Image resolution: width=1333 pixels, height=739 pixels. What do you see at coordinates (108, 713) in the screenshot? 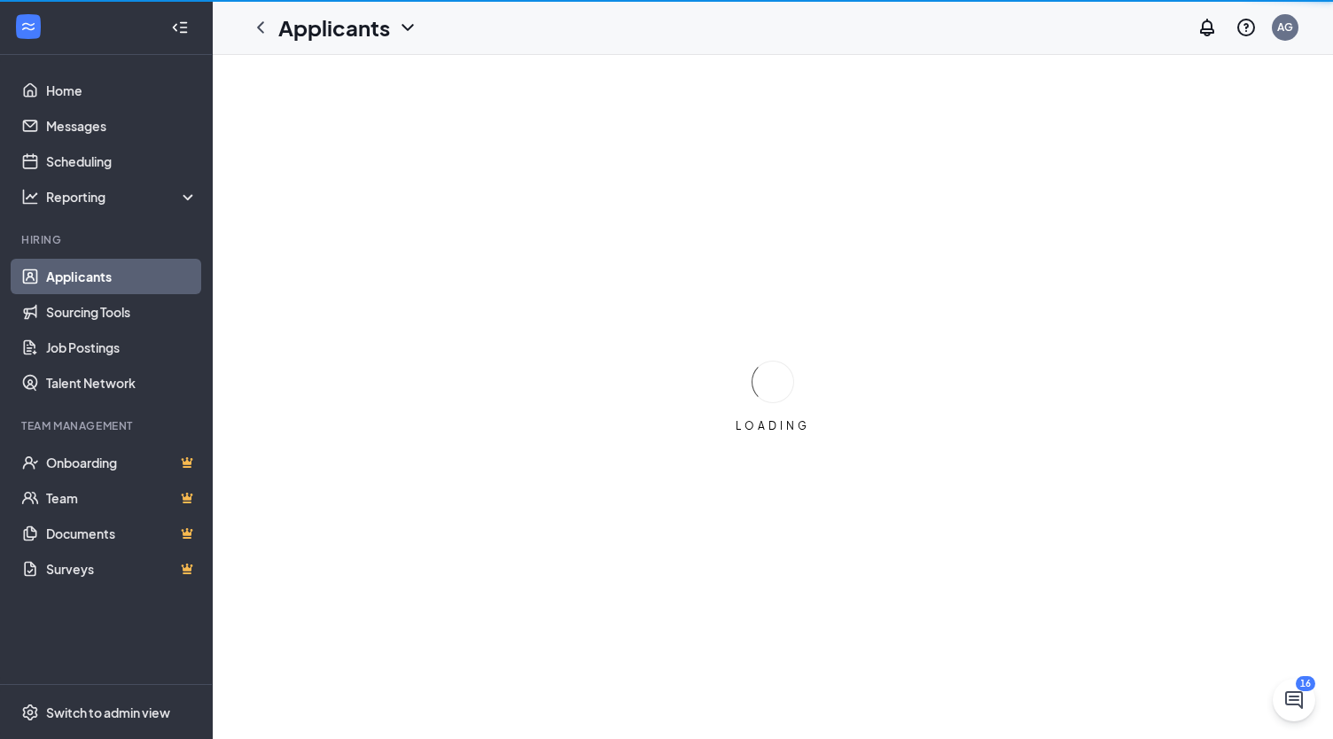
I see `div: Switch to admin view` at bounding box center [108, 713].